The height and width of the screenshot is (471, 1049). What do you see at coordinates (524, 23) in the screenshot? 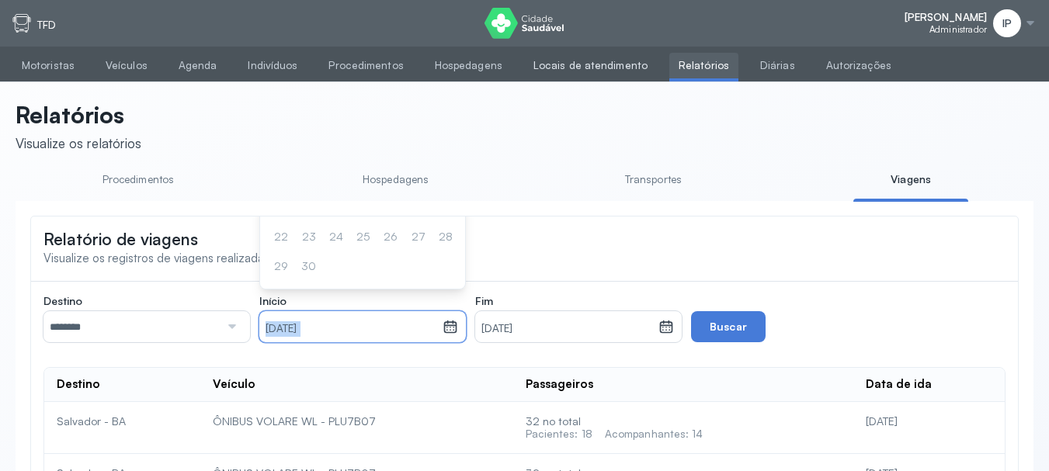
I see `img: logo do Cidade Saudável` at bounding box center [524, 23].